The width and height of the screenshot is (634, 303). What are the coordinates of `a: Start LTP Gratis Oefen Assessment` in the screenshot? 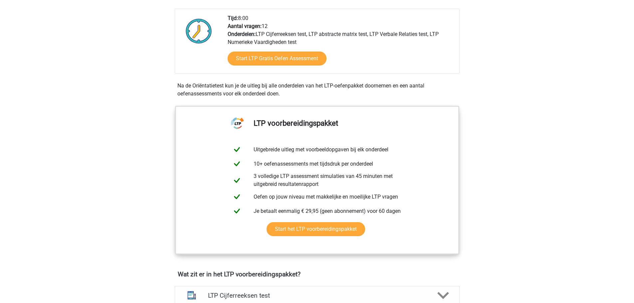 It's located at (277, 59).